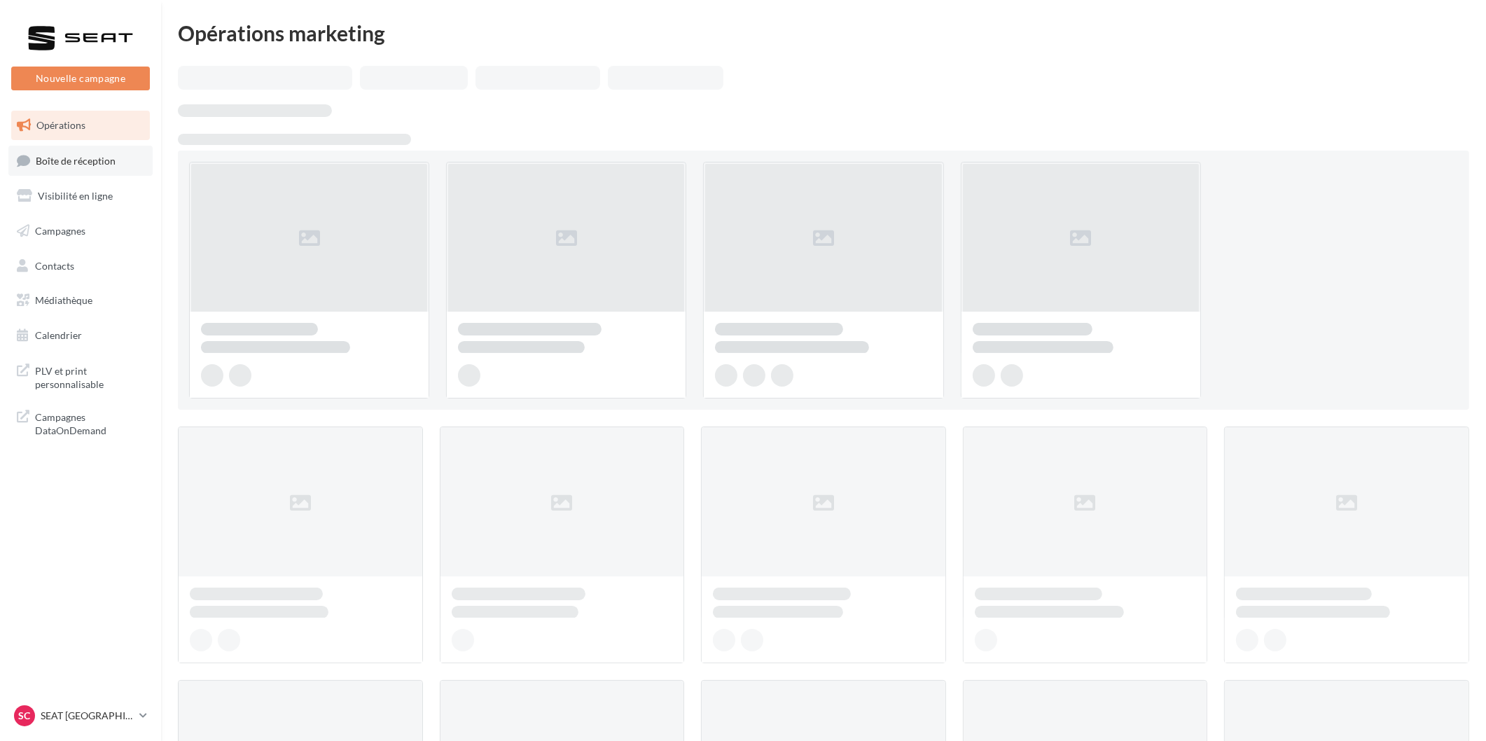  What do you see at coordinates (60, 230) in the screenshot?
I see `span: Campagnes` at bounding box center [60, 230].